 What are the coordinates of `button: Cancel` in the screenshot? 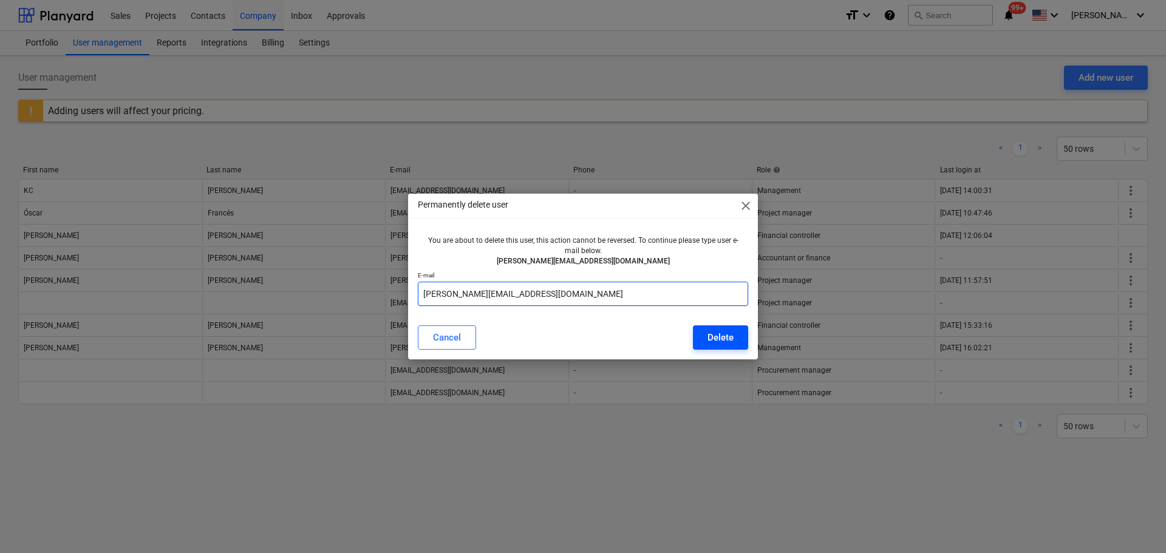 It's located at (447, 338).